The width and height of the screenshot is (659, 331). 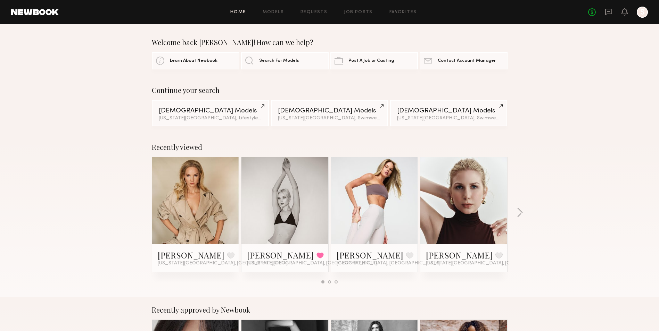 What do you see at coordinates (463, 61) in the screenshot?
I see `a: Contact Account Manager` at bounding box center [463, 61].